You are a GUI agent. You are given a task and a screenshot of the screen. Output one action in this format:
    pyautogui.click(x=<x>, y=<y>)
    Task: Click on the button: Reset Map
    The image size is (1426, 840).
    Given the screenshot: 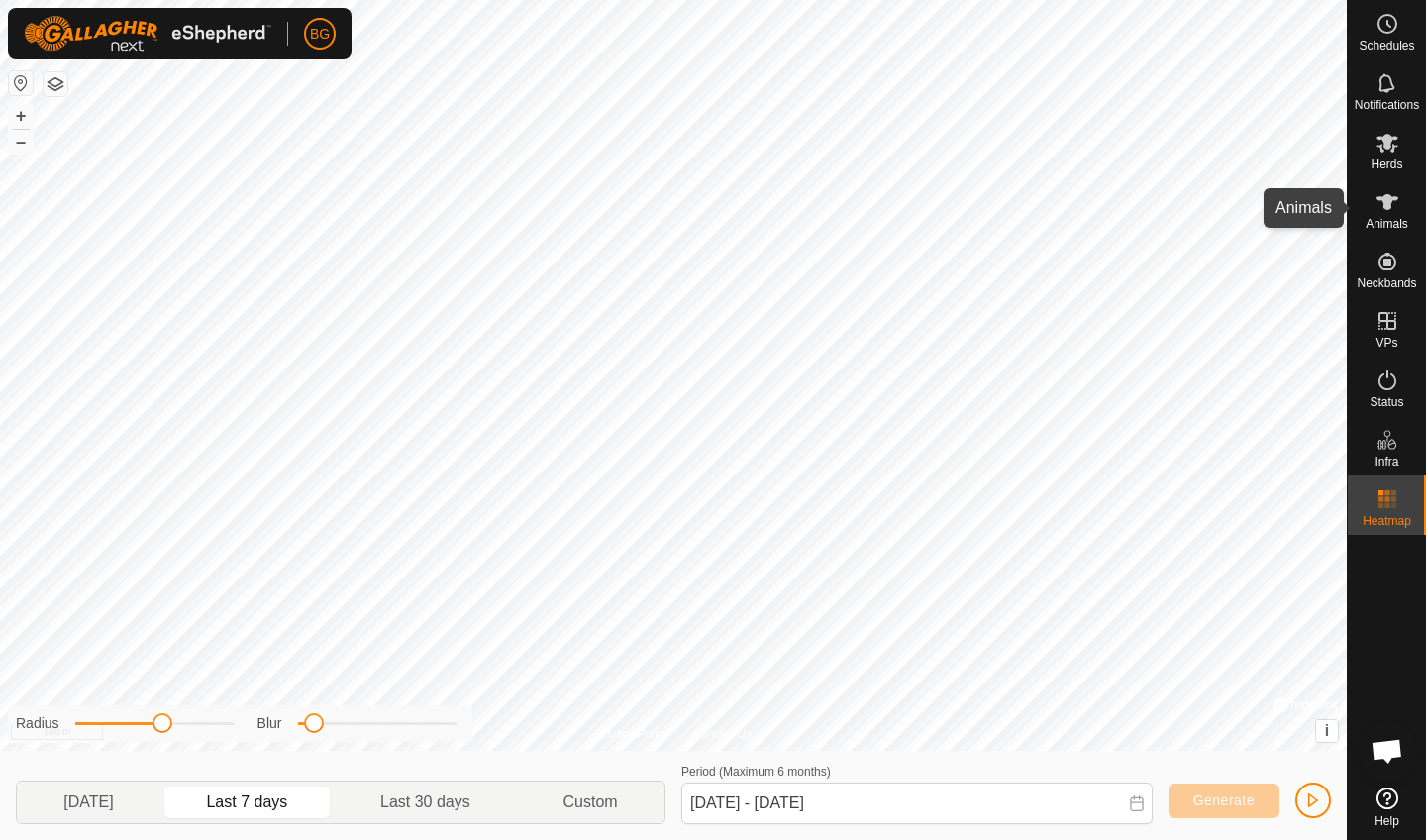 What is the action you would take?
    pyautogui.click(x=21, y=83)
    